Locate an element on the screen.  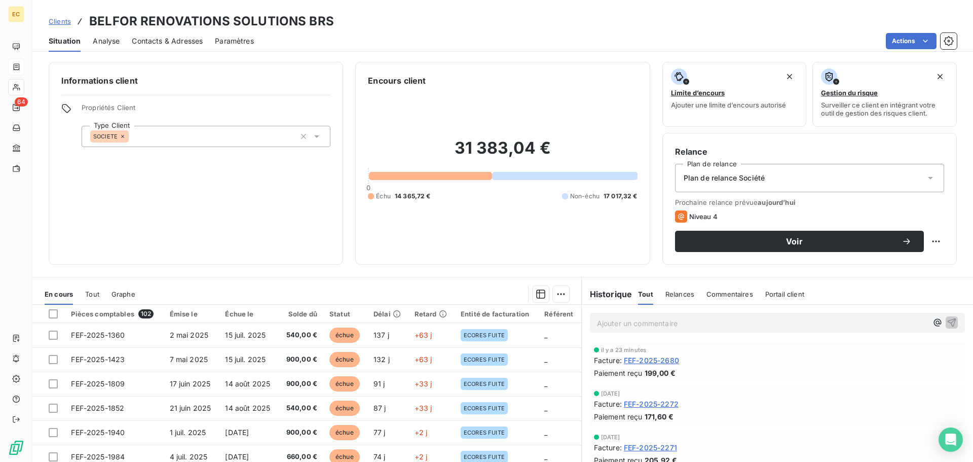
span: FEF-2025-1809 is located at coordinates (98, 383).